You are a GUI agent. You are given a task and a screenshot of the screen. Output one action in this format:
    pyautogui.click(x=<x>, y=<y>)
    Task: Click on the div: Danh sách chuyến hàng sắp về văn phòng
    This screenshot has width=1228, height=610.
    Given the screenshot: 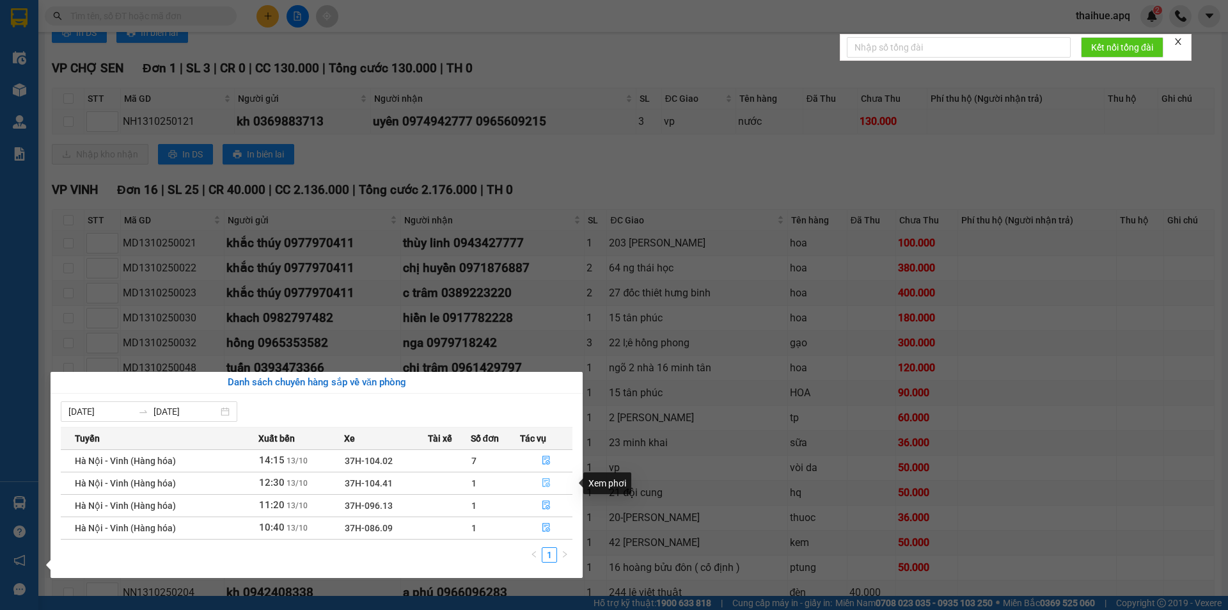 What is the action you would take?
    pyautogui.click(x=317, y=383)
    